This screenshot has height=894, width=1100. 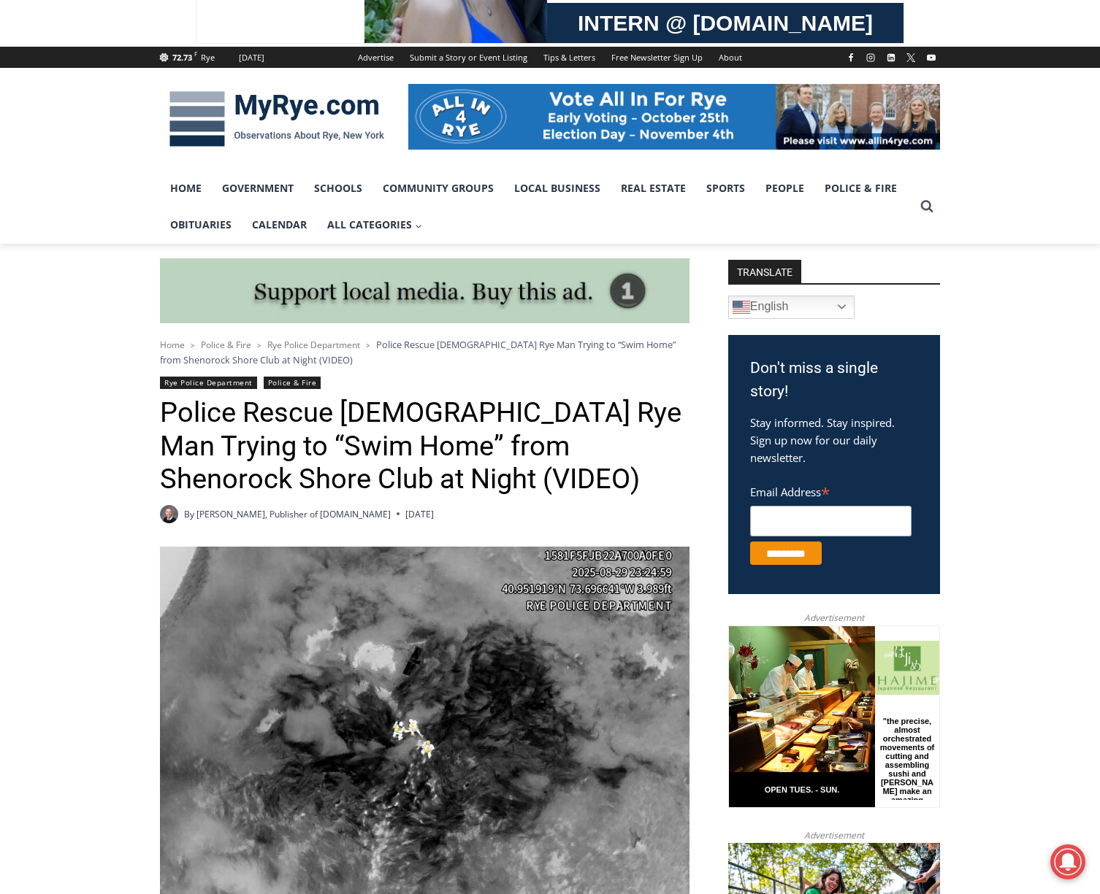 What do you see at coordinates (201, 225) in the screenshot?
I see `a: Obituaries` at bounding box center [201, 225].